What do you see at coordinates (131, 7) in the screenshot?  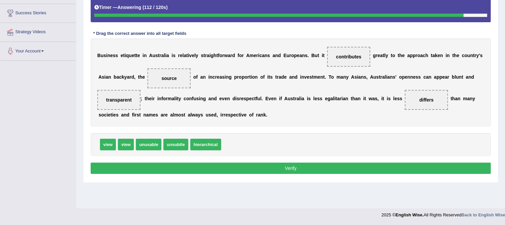 I see `h5: Timer —` at bounding box center [131, 7].